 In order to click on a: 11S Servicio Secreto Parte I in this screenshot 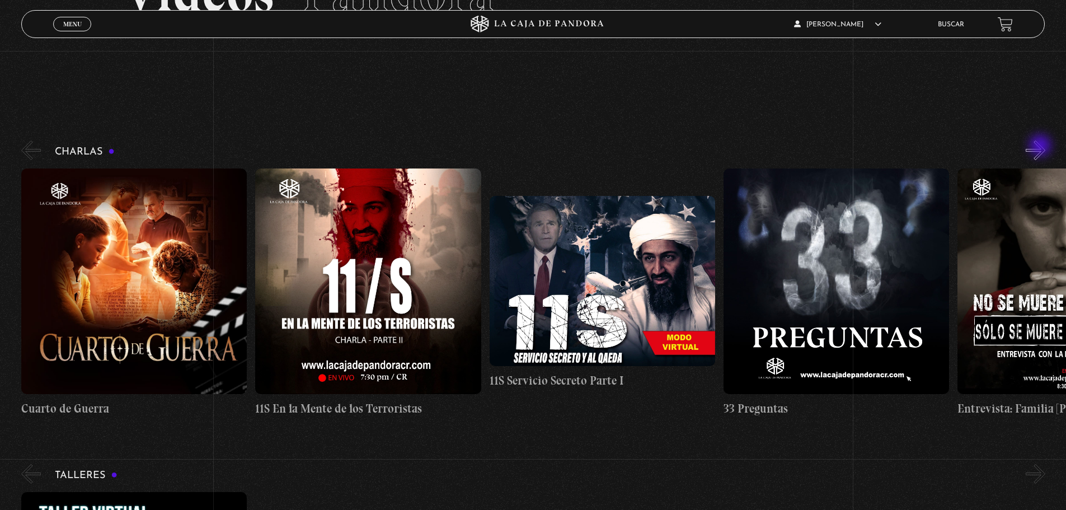, I will do `click(602, 293)`.